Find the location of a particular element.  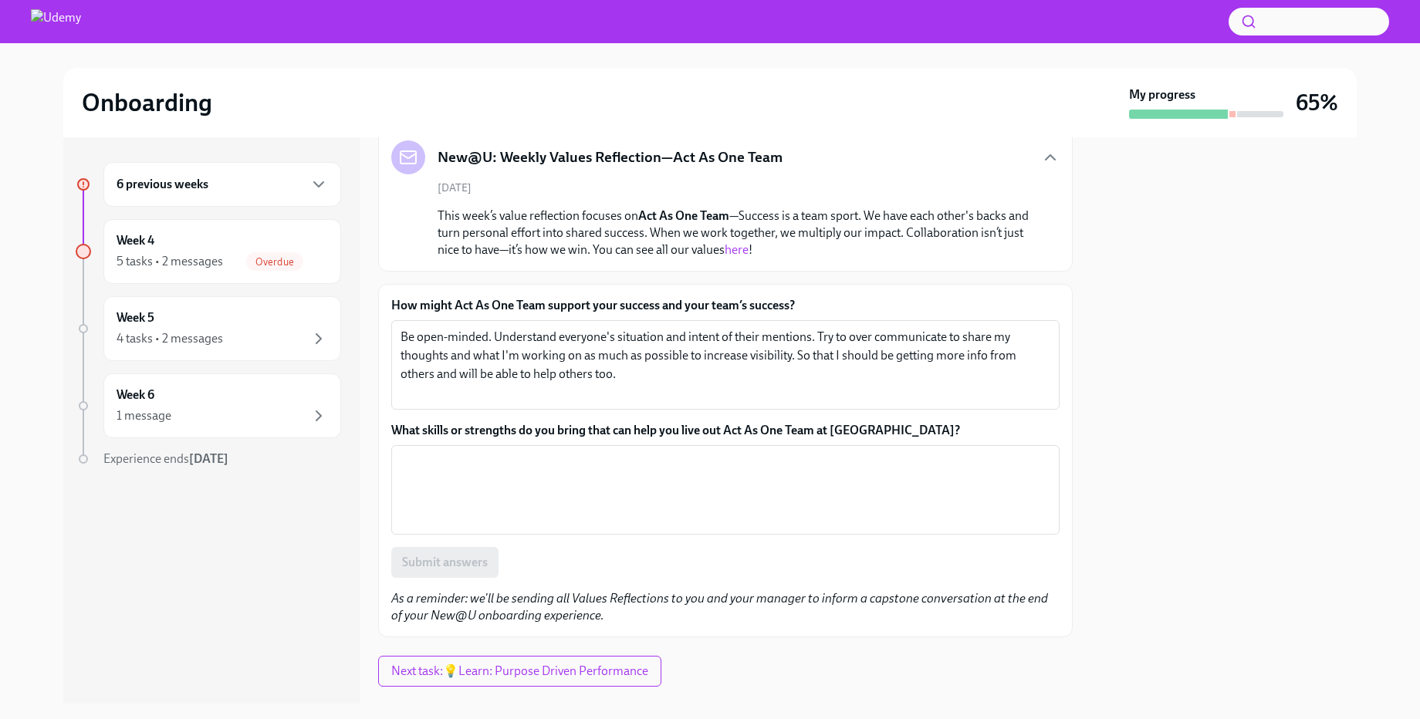

span: Next task : 💡Learn: Purpose Driven Performance is located at coordinates (520, 672).